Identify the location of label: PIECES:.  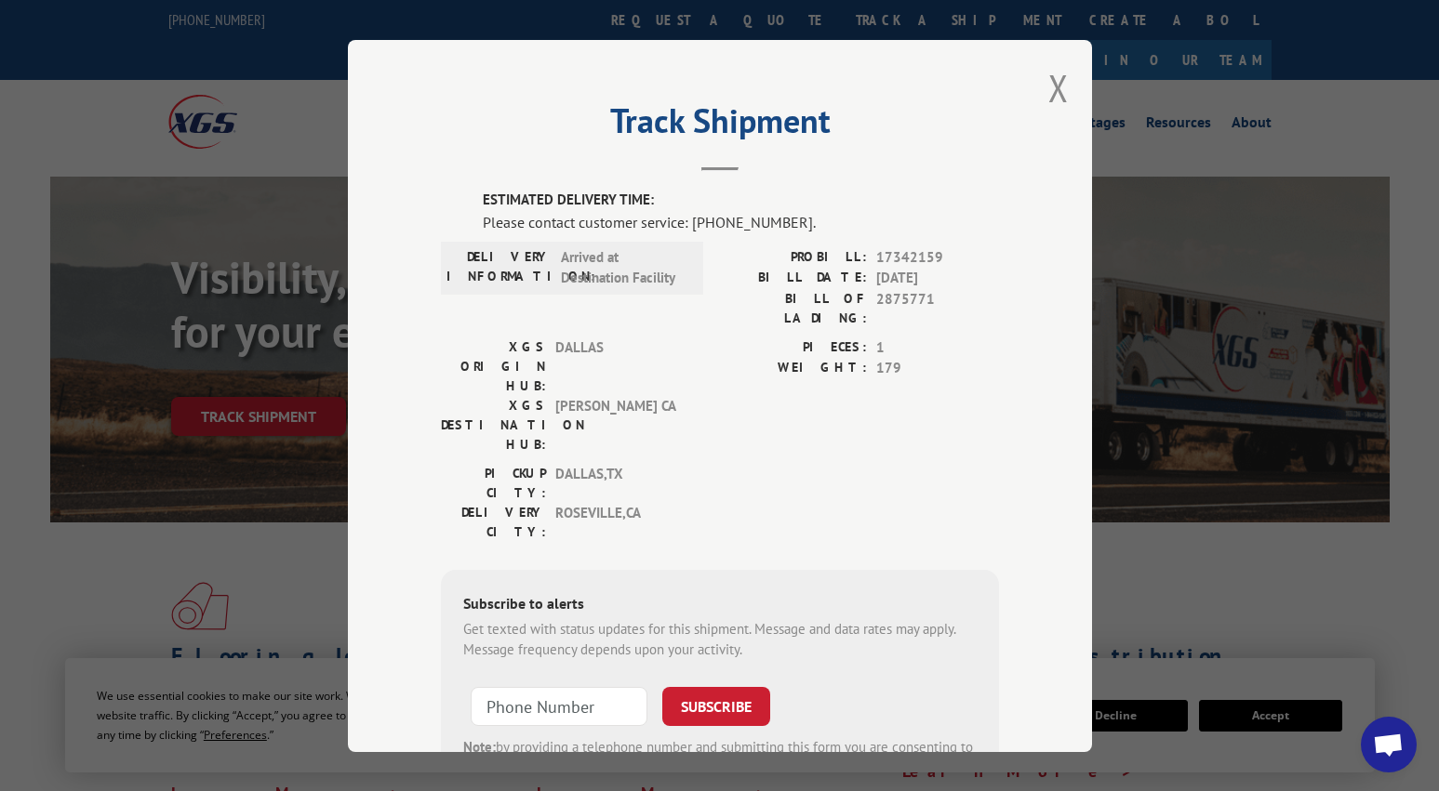
(793, 347).